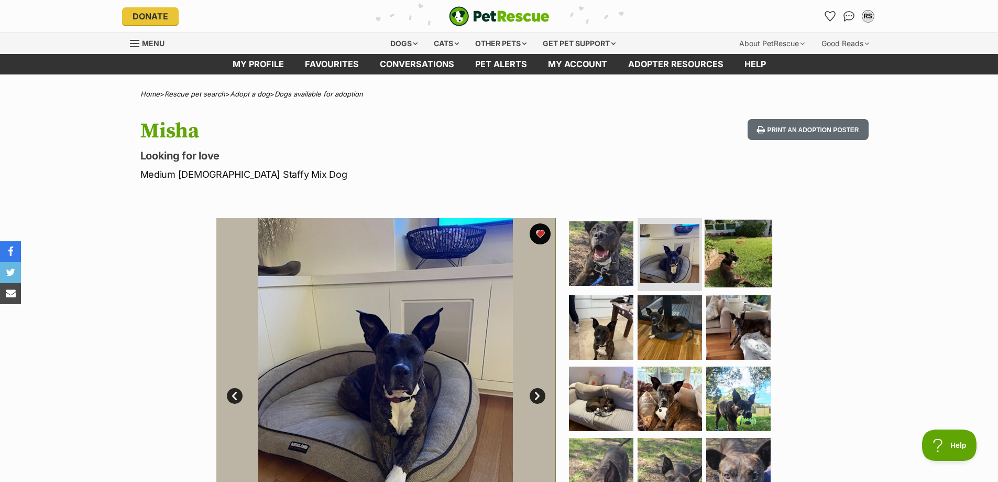 The image size is (998, 482). Describe the element at coordinates (150, 16) in the screenshot. I see `a: Donate` at that location.